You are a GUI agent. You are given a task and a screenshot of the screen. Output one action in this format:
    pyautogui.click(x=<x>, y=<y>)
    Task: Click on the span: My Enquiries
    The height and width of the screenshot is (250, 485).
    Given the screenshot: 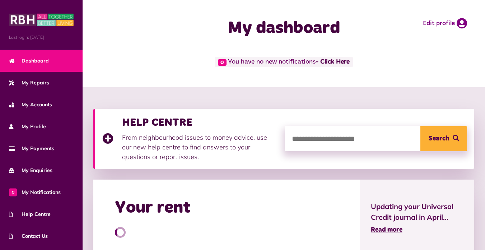 What is the action you would take?
    pyautogui.click(x=30, y=170)
    